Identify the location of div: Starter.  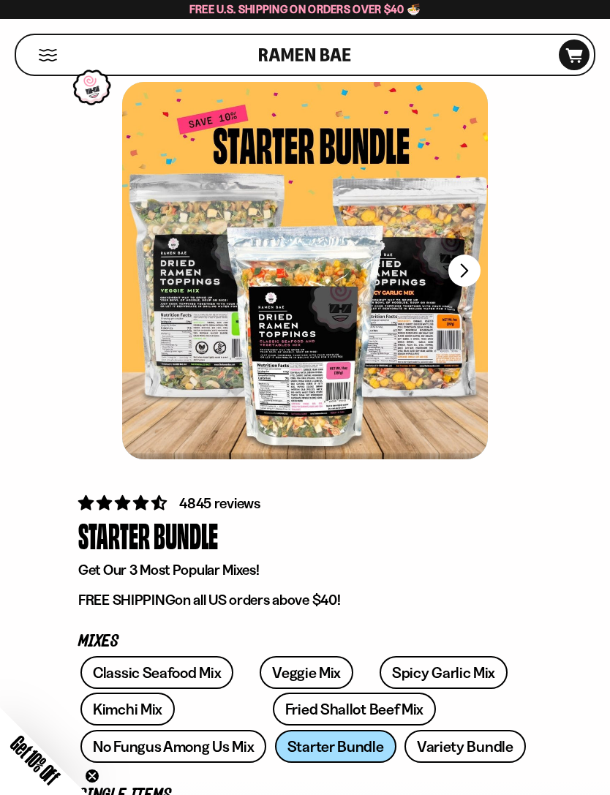
(114, 536).